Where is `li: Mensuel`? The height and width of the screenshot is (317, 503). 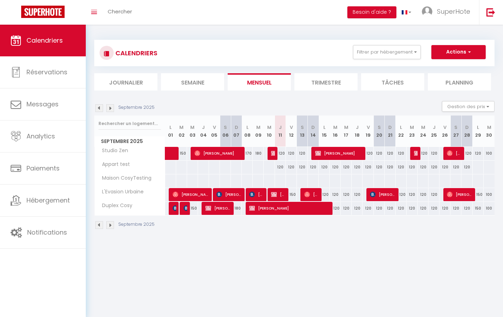 li: Mensuel is located at coordinates (259, 82).